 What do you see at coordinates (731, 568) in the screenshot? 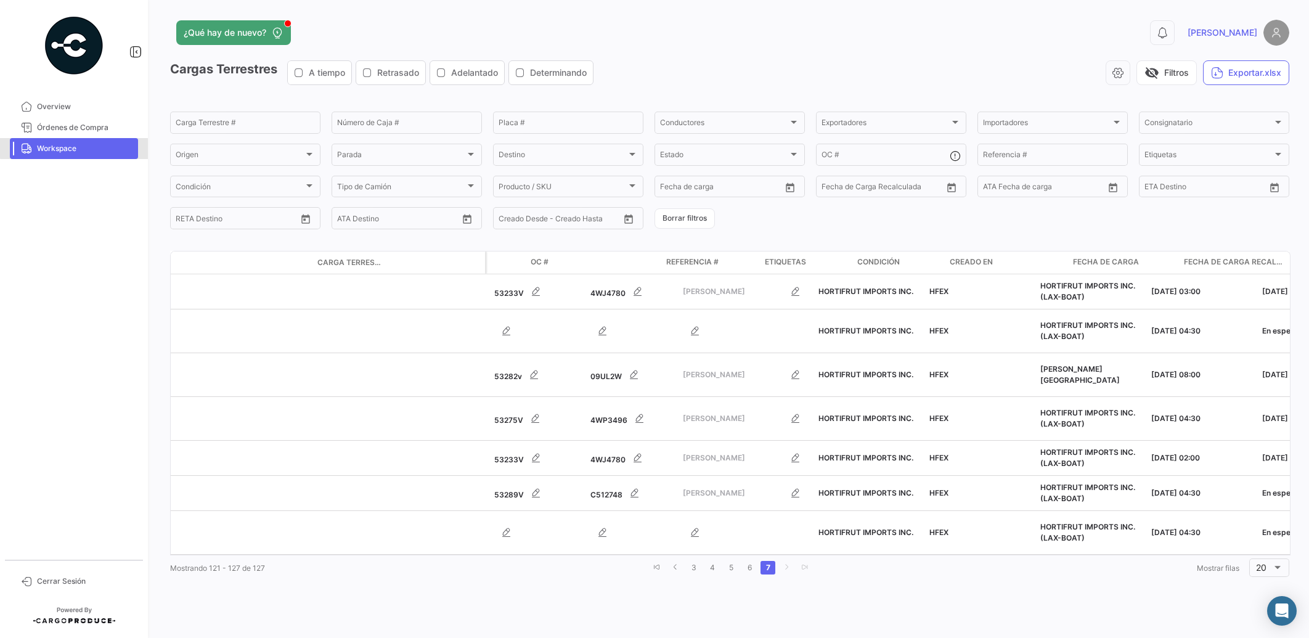
I see `a: 5` at bounding box center [731, 568].